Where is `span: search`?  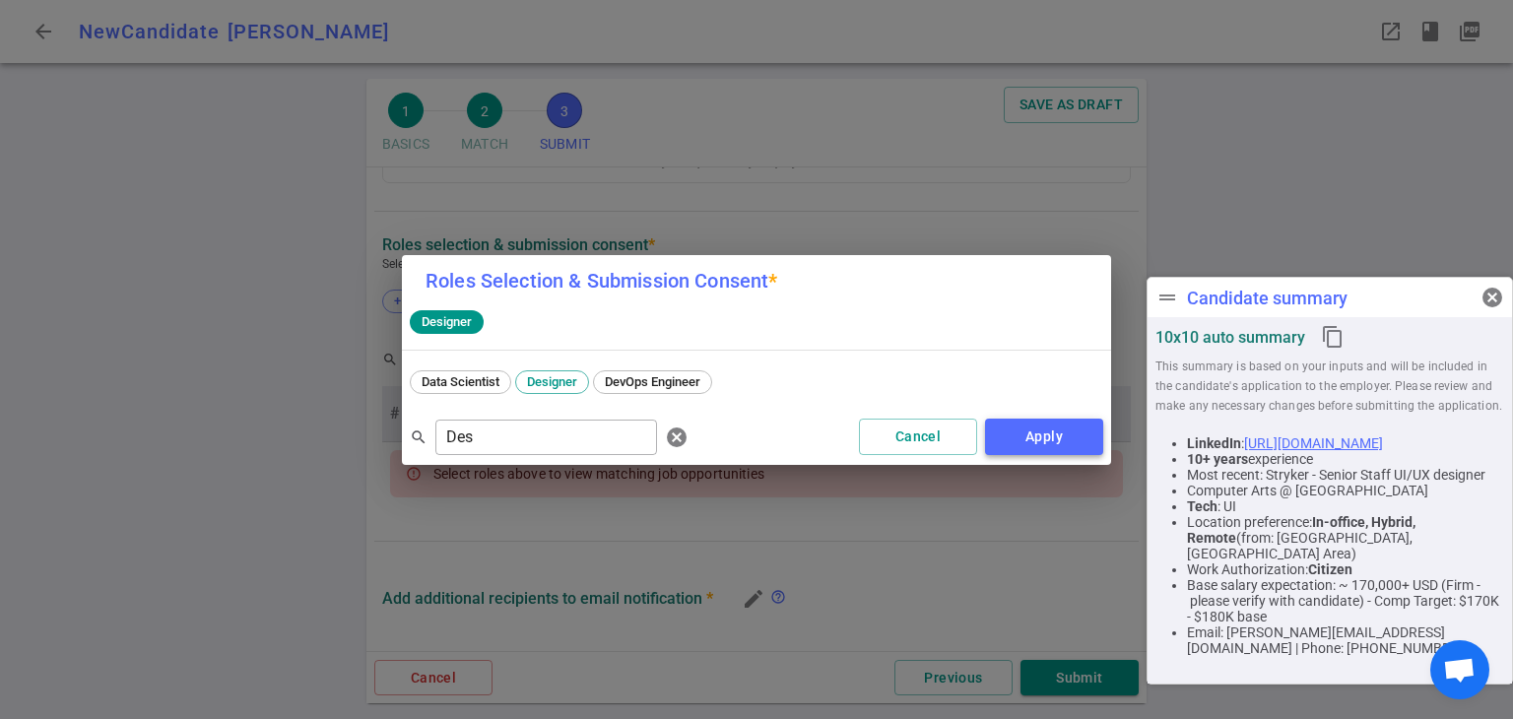
span: search is located at coordinates (419, 437).